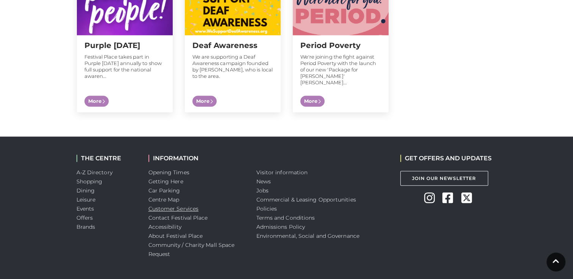 The width and height of the screenshot is (573, 279). I want to click on a: Jobs, so click(262, 191).